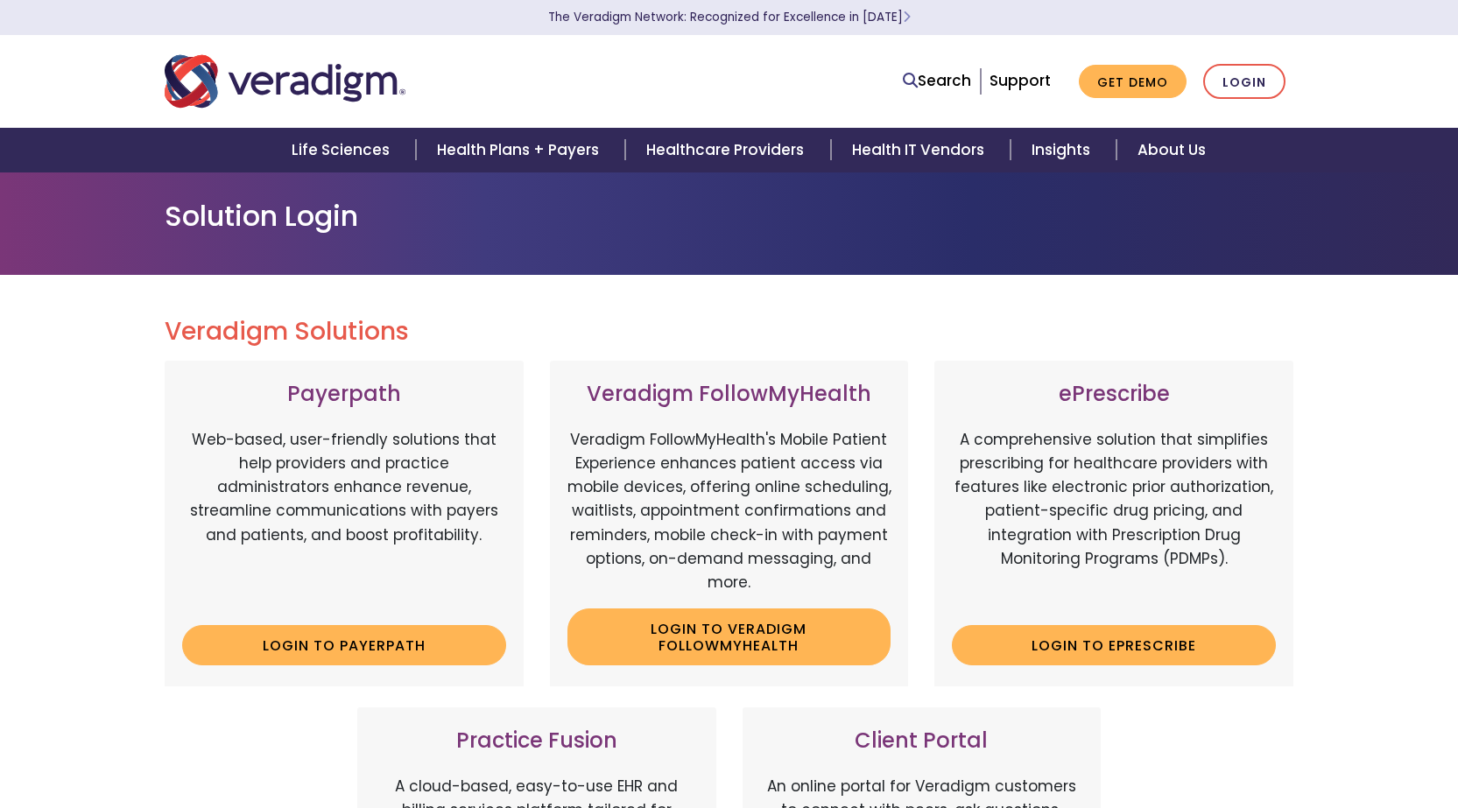  Describe the element at coordinates (344, 394) in the screenshot. I see `h3: Payerpath` at that location.